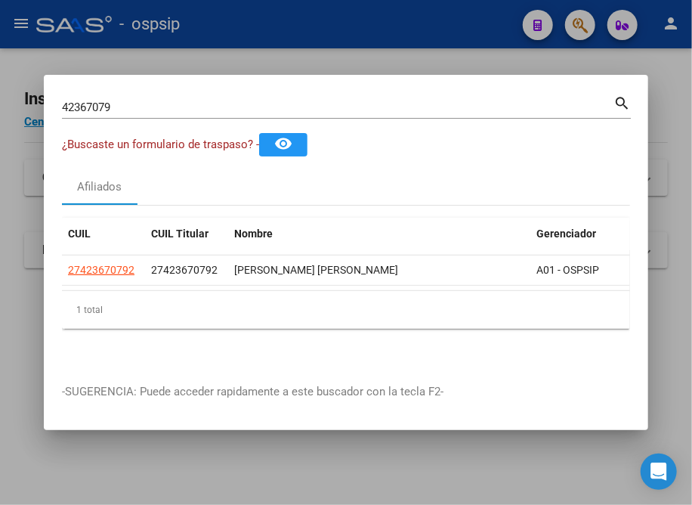 This screenshot has height=505, width=692. What do you see at coordinates (346, 310) in the screenshot?
I see `div: 1 total` at bounding box center [346, 310].